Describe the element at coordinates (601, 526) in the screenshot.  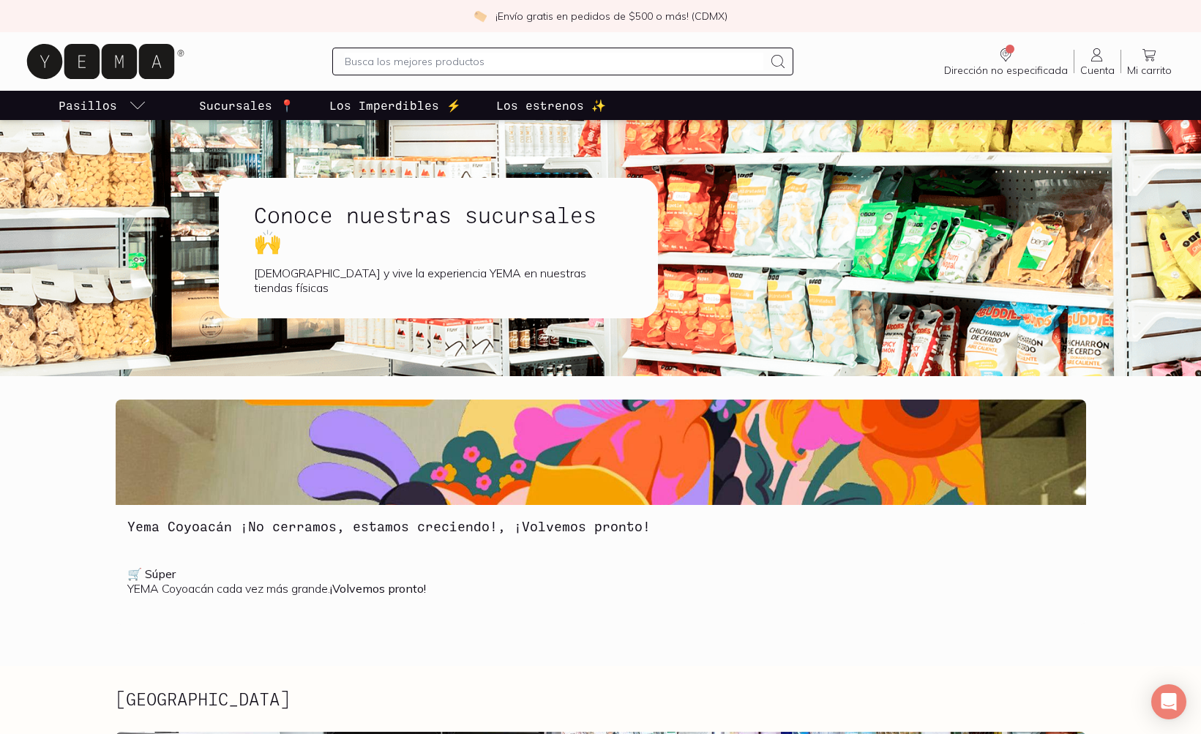
I see `h3: Yema Coyoacán ¡No cerramos, estamos creciendo!, ¡Volvemos pronto!` at that location.